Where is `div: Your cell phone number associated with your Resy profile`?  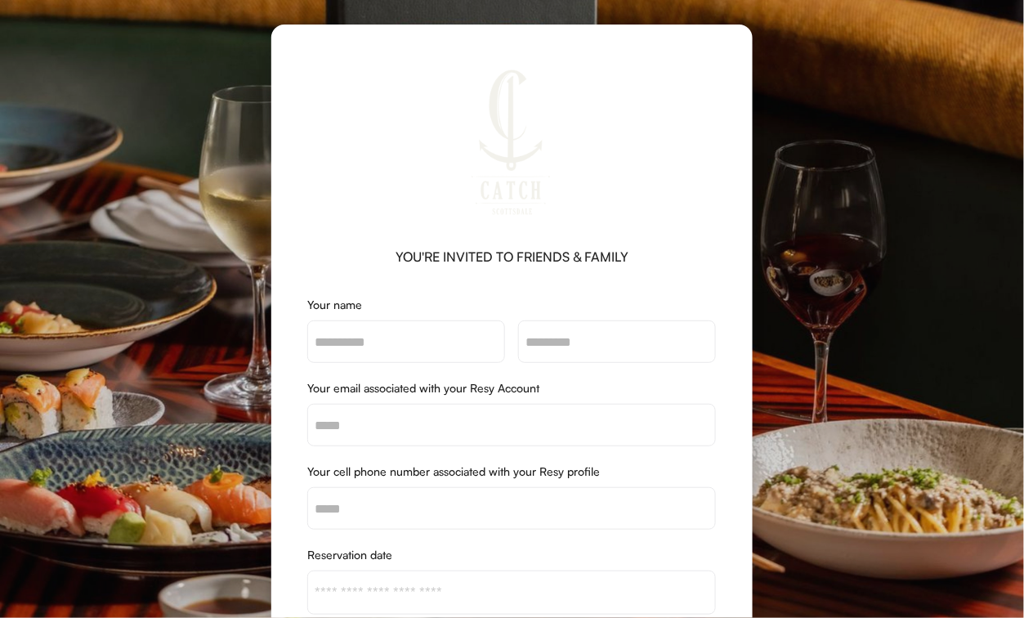 div: Your cell phone number associated with your Resy profile is located at coordinates (512, 472).